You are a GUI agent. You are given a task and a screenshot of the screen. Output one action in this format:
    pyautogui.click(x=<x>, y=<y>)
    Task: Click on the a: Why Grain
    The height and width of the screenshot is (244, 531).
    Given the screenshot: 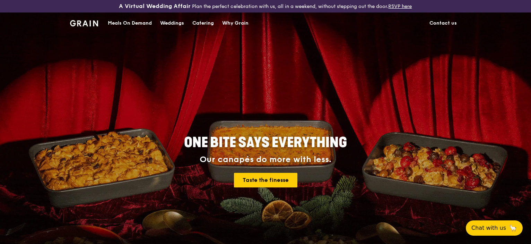 What is the action you would take?
    pyautogui.click(x=235, y=23)
    